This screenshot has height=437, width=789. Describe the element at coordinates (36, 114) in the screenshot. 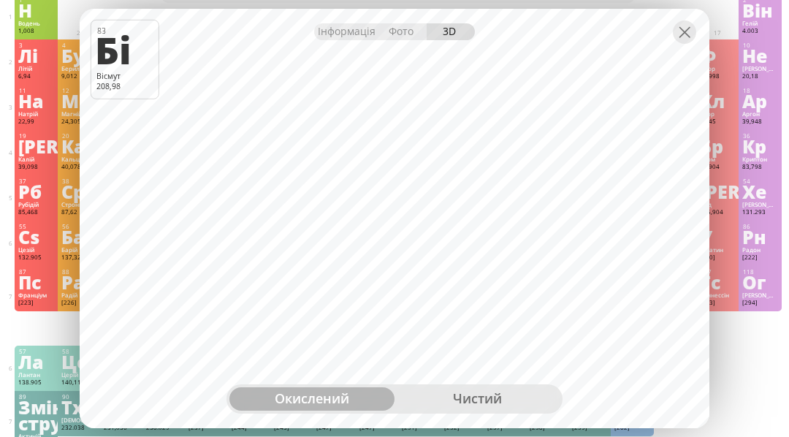

I see `div: Натрій` at that location.